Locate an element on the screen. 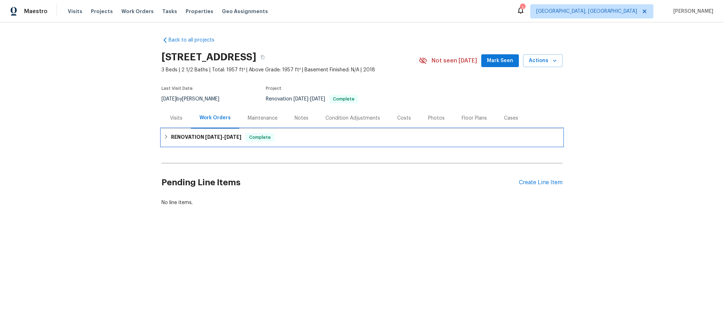 The width and height of the screenshot is (724, 323). span: Work Orders is located at coordinates (137, 11).